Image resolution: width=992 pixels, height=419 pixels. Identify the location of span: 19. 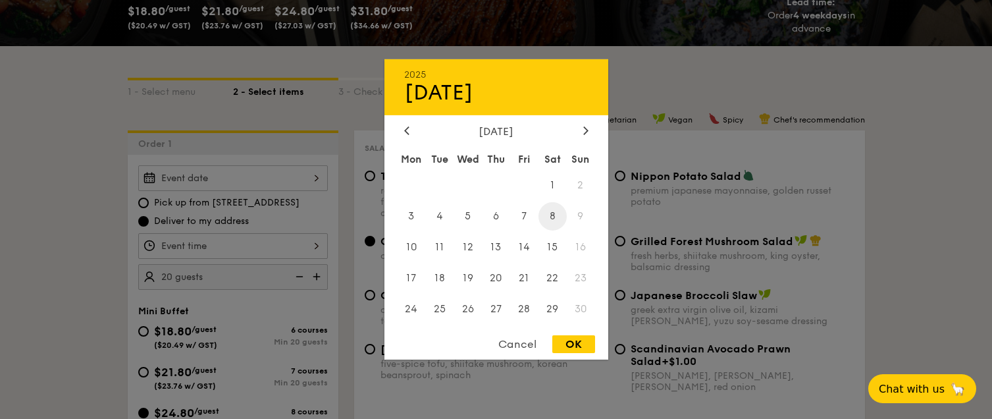
(467, 277).